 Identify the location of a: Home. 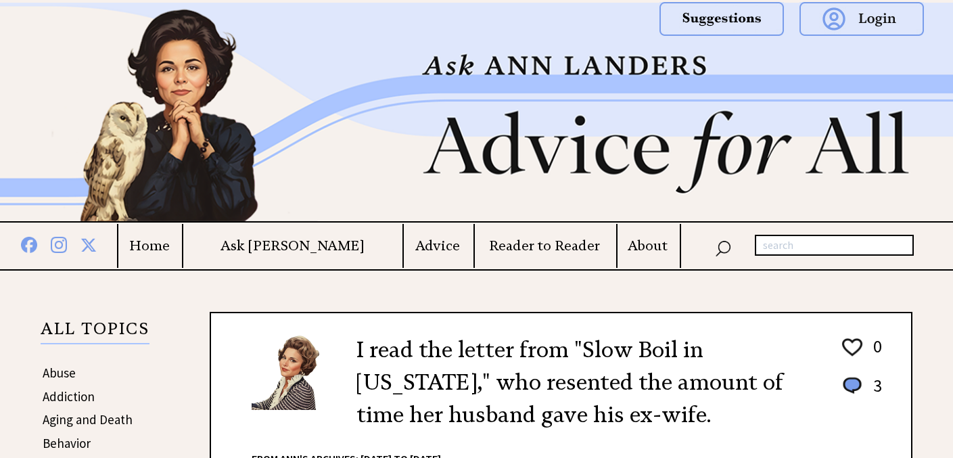
(149, 246).